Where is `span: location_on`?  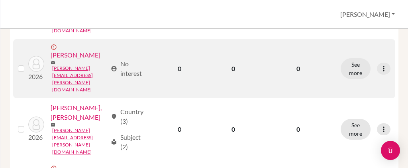 span: location_on is located at coordinates (114, 116).